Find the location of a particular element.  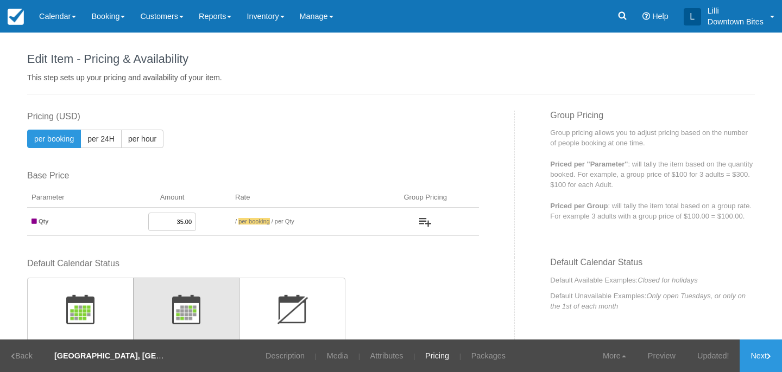

p: Group pricing allows you to adjust pricing based on the number of people booking at one time. is located at coordinates (652, 138).